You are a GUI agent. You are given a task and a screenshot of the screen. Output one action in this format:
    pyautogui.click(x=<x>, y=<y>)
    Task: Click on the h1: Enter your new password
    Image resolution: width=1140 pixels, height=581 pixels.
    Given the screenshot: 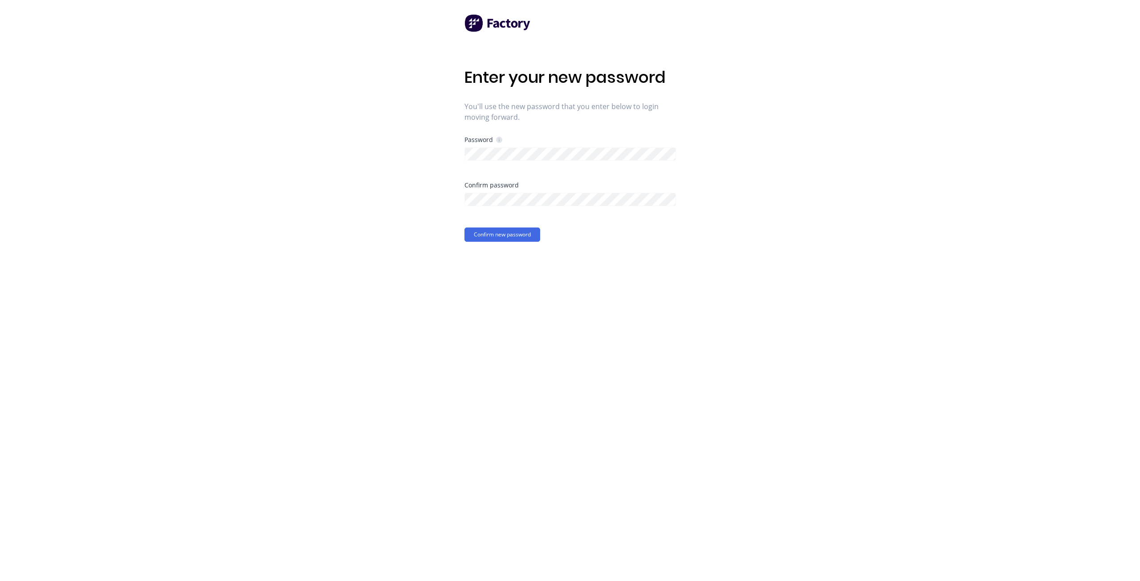 What is the action you would take?
    pyautogui.click(x=570, y=77)
    